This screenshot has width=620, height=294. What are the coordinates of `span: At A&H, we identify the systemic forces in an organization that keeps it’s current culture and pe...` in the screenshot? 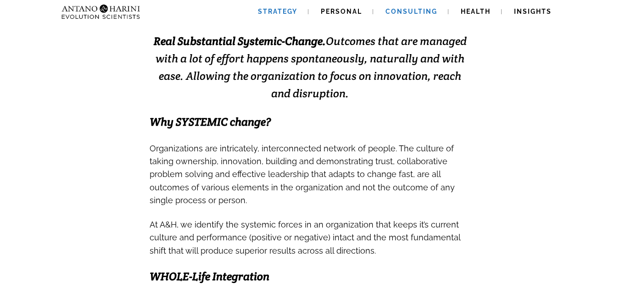 It's located at (305, 237).